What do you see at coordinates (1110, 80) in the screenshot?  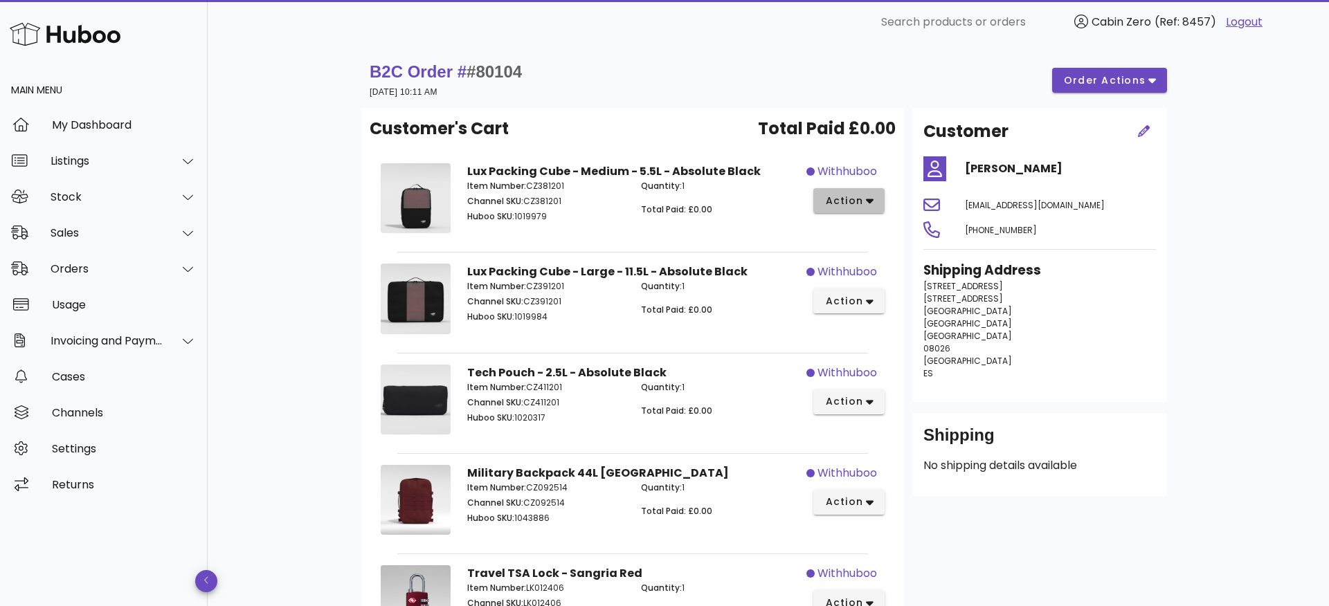 I see `button: order actions` at bounding box center [1110, 80].